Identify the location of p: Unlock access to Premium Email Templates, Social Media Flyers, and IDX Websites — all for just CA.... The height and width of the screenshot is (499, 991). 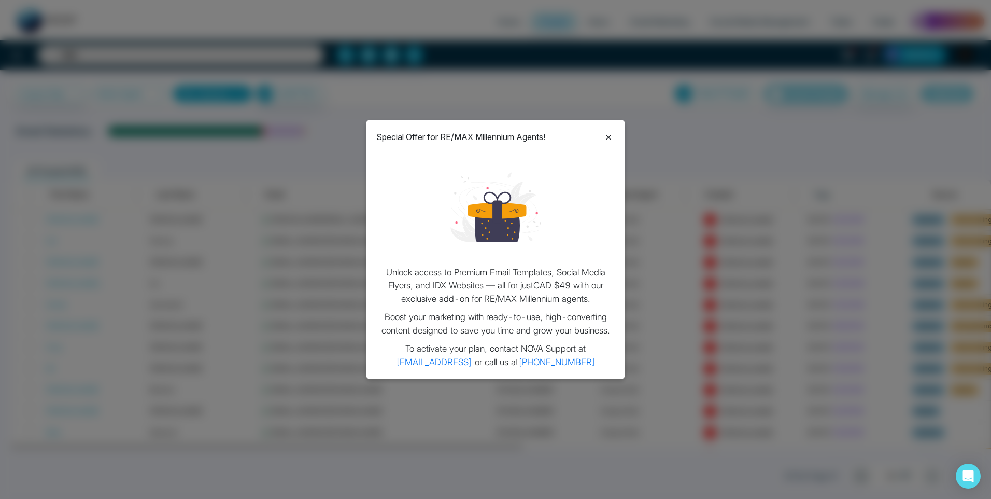
(496, 286).